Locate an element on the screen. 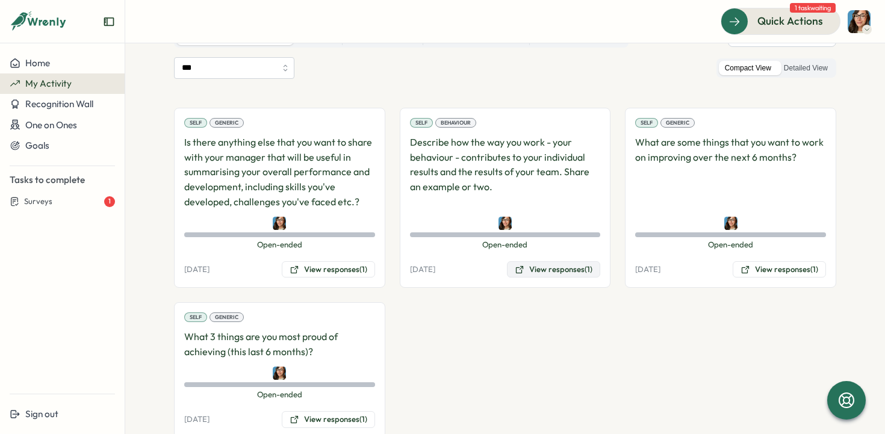 This screenshot has height=434, width=885. p: Tasks to complete is located at coordinates (62, 180).